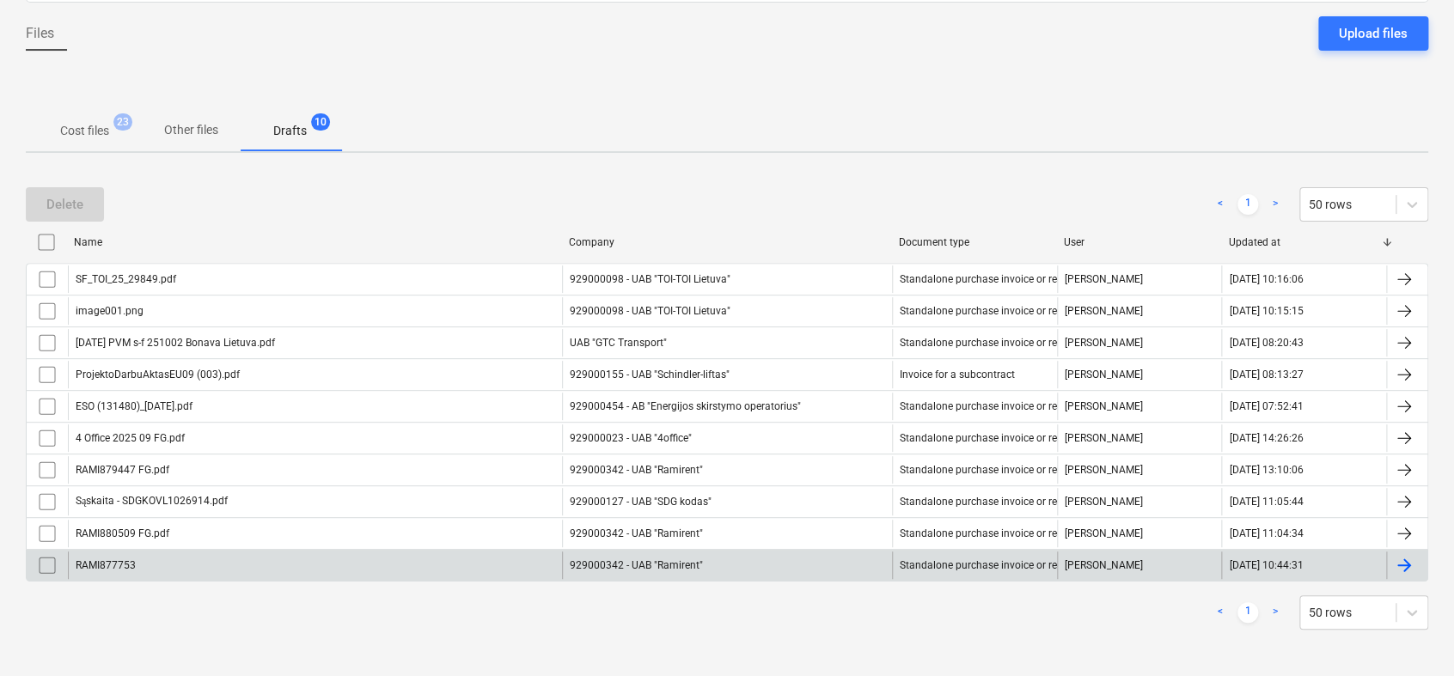 Image resolution: width=1454 pixels, height=676 pixels. Describe the element at coordinates (974, 242) in the screenshot. I see `div: Document type` at that location.